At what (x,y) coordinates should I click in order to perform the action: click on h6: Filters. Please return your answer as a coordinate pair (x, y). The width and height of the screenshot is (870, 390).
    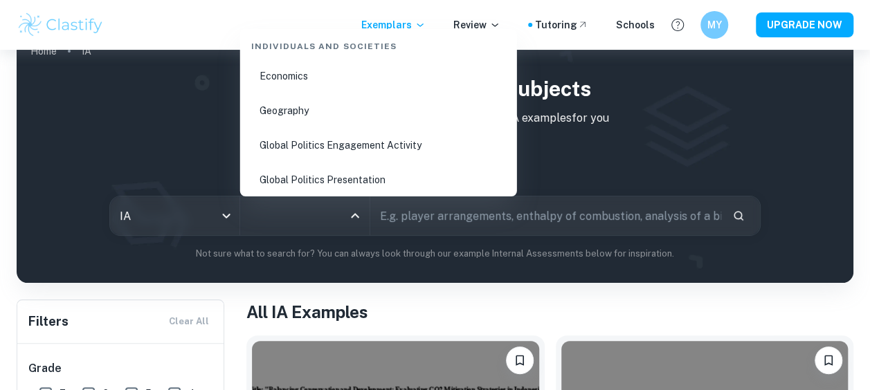
    Looking at the image, I should click on (48, 322).